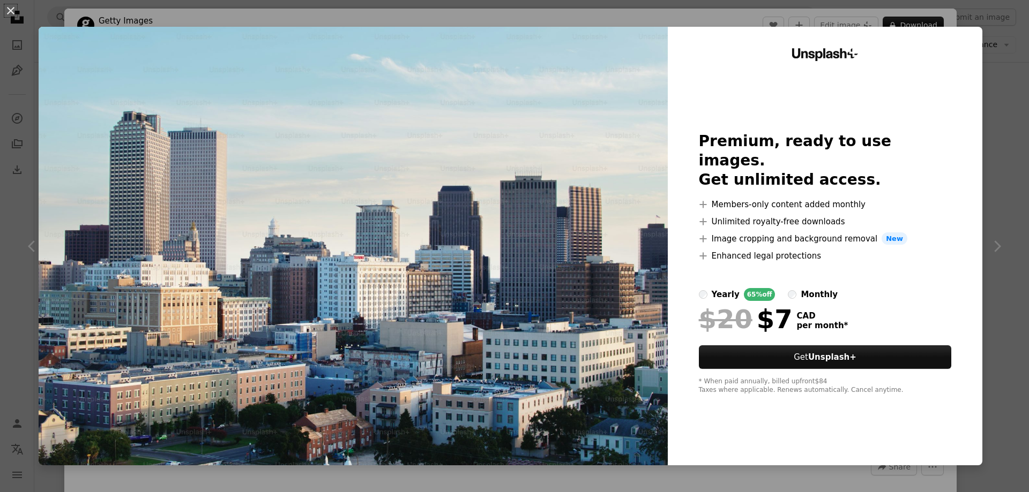  What do you see at coordinates (819, 295) in the screenshot?
I see `div: monthly` at bounding box center [819, 295].